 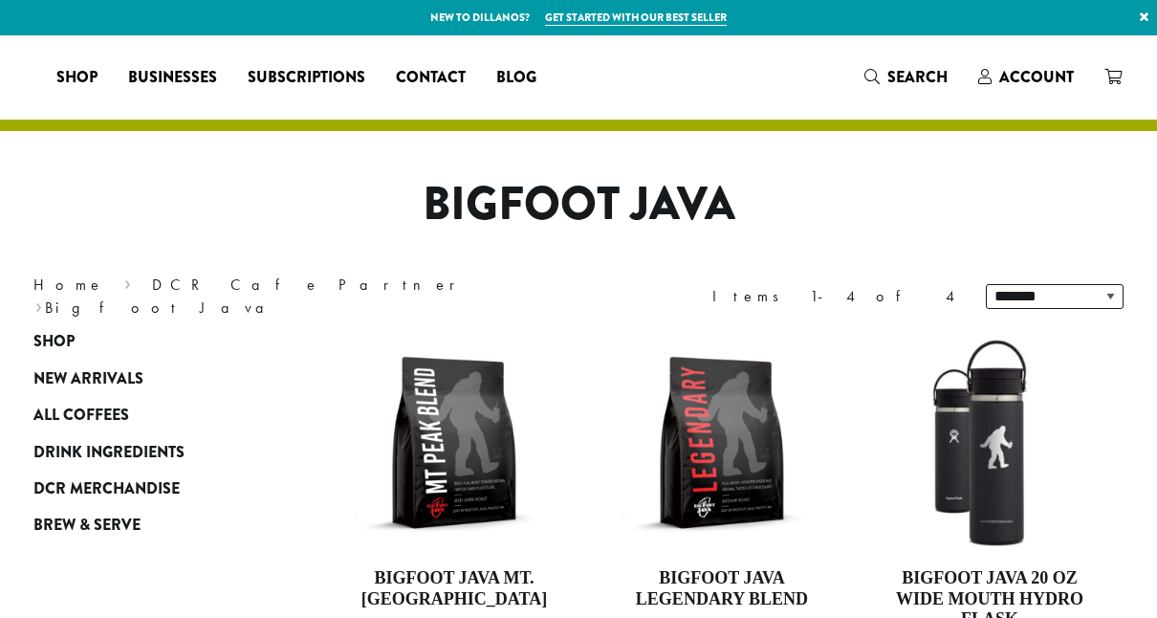 I want to click on span: Contact, so click(x=430, y=77).